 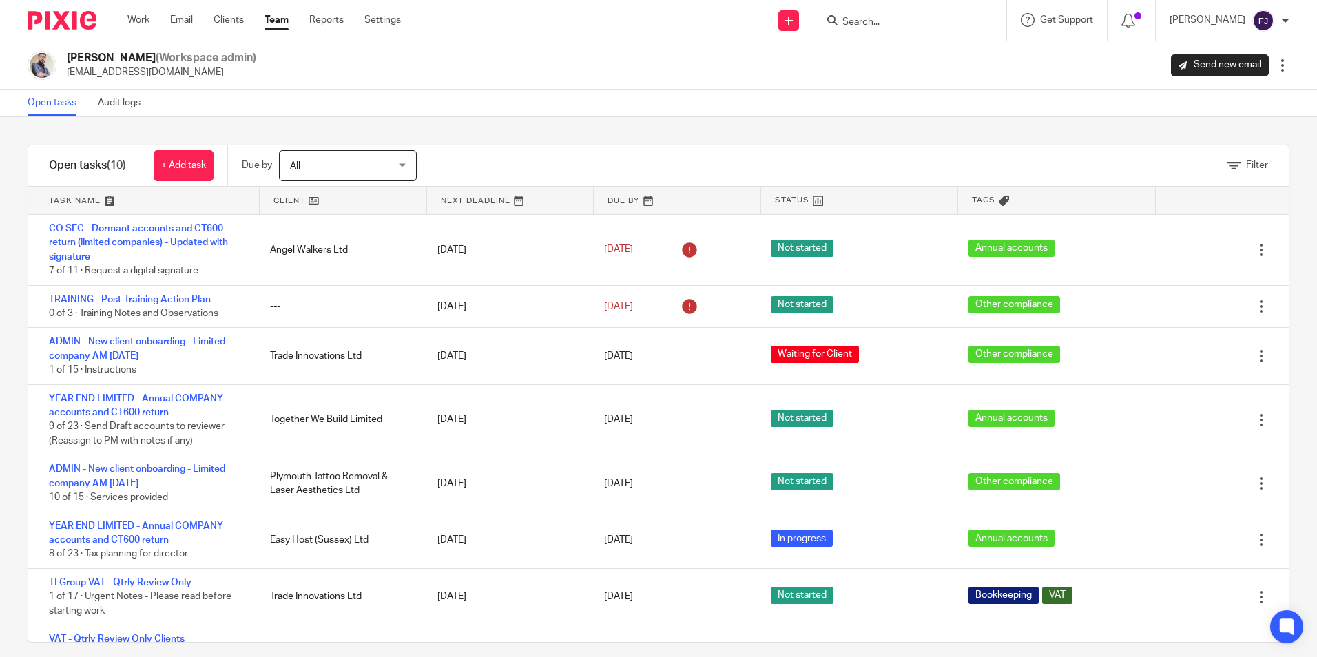 I want to click on img: Pixie, so click(x=62, y=20).